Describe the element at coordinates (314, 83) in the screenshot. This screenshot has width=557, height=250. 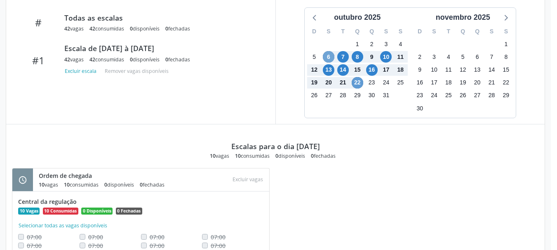
I see `span: domingo, 19 de outubro de 2025` at that location.